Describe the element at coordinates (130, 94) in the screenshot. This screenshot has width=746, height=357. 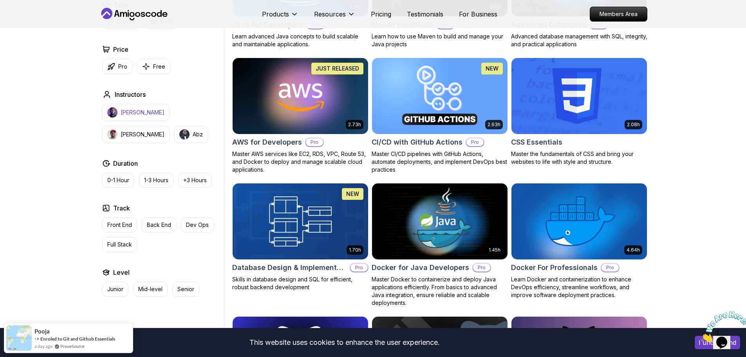
I see `h2: Instructors` at that location.